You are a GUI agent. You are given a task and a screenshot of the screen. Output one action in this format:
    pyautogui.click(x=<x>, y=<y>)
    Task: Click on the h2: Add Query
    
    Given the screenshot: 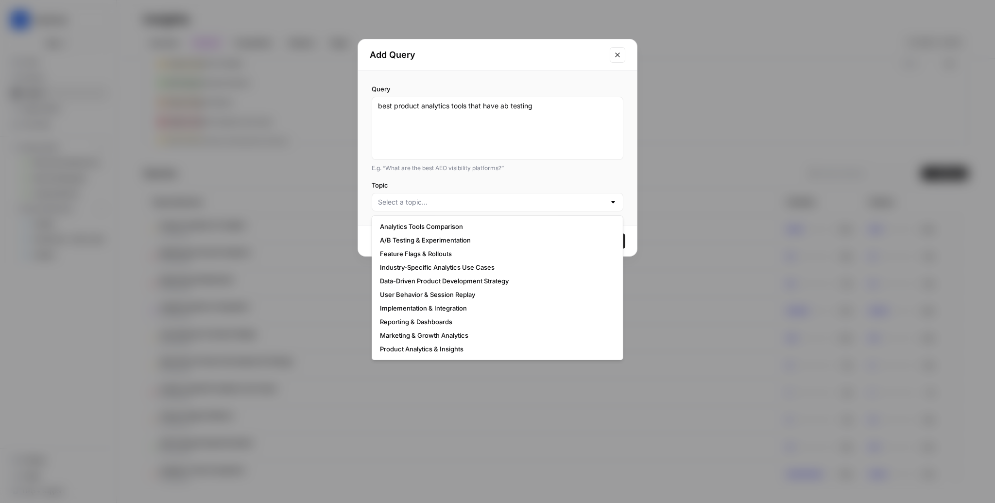 What is the action you would take?
    pyautogui.click(x=487, y=55)
    